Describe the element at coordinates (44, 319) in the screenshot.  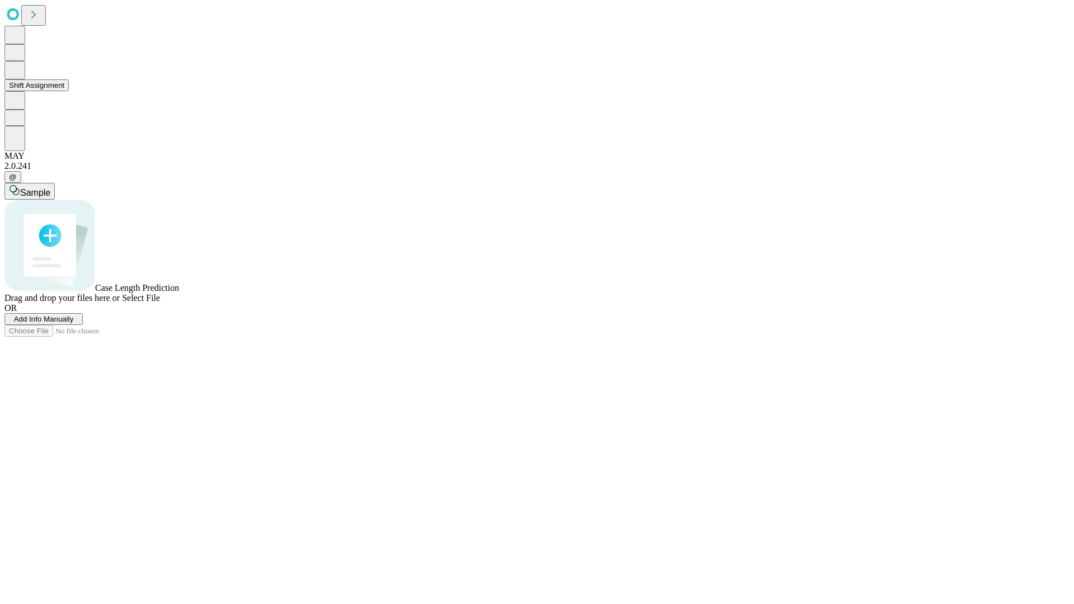
I see `span: Add Info Manually` at that location.